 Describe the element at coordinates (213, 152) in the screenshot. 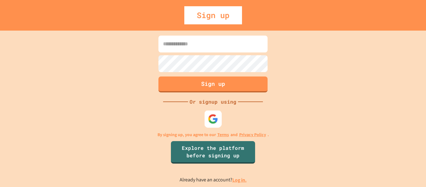

I see `a: Explore the platform before signing up` at that location.